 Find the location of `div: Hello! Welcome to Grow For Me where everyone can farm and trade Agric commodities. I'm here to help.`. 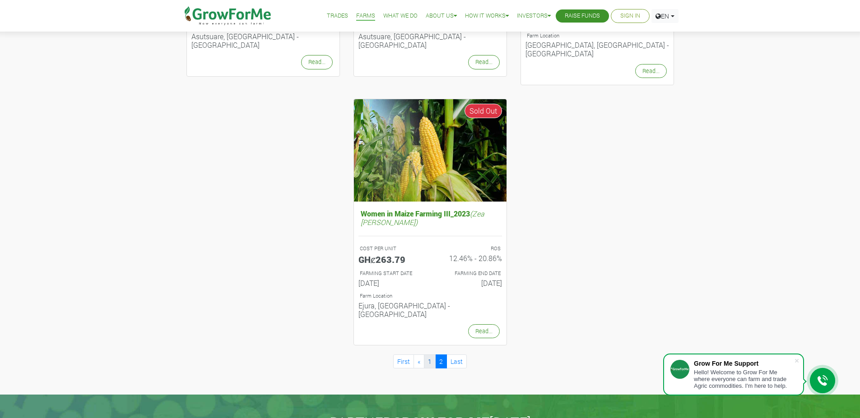

div: Hello! Welcome to Grow For Me where everyone can farm and trade Agric commodities. I'm here to help. is located at coordinates (744, 379).